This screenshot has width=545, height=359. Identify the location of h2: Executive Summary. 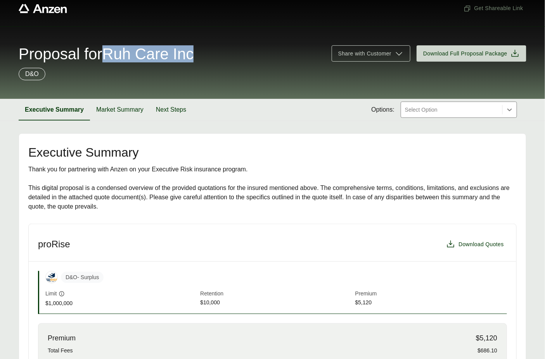
(272, 152).